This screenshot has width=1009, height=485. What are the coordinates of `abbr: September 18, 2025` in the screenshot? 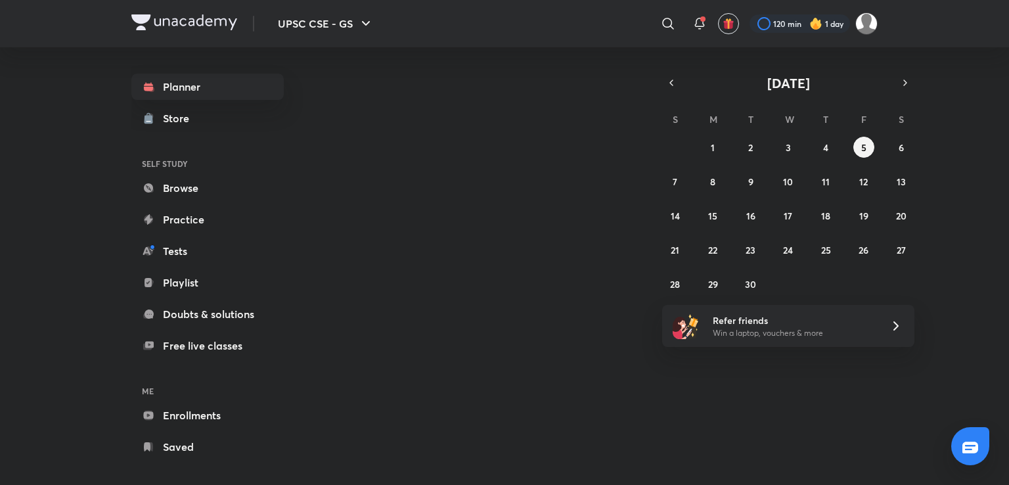 It's located at (826, 216).